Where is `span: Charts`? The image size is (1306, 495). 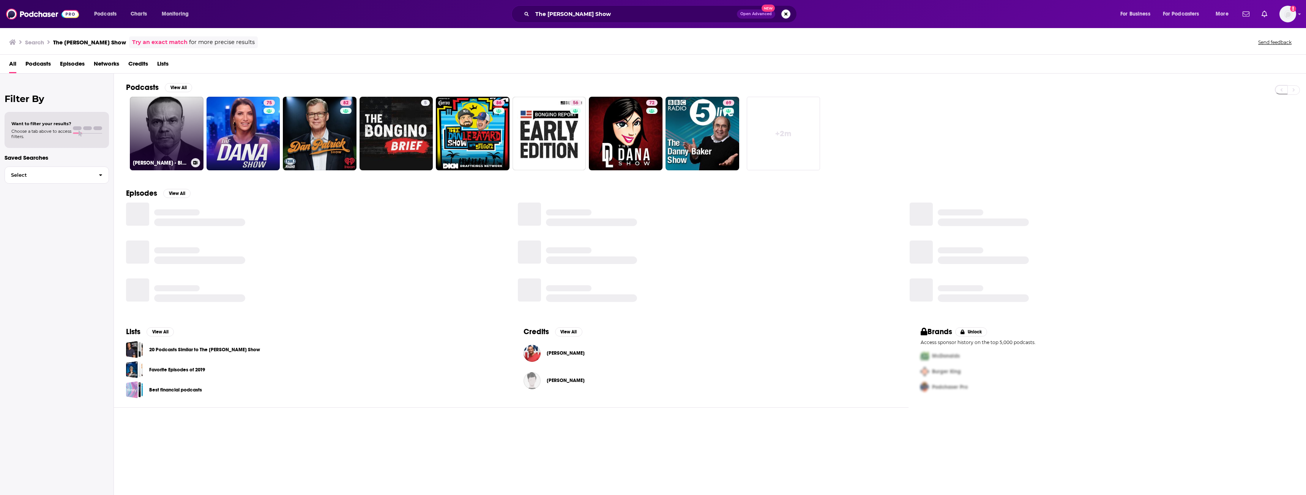
span: Charts is located at coordinates (139, 14).